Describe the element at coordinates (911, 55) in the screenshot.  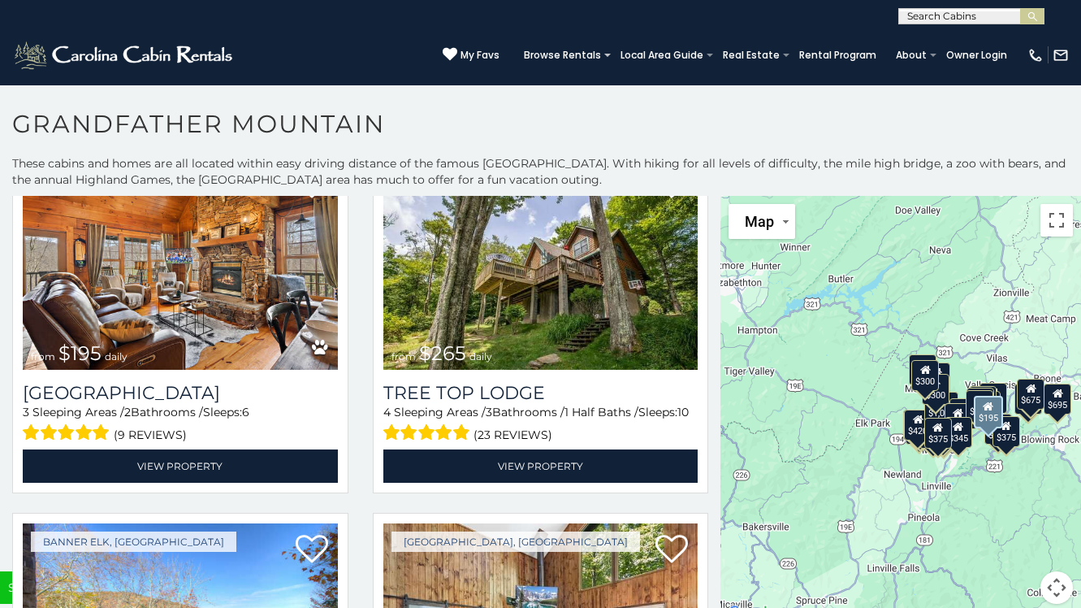
I see `a: About` at that location.